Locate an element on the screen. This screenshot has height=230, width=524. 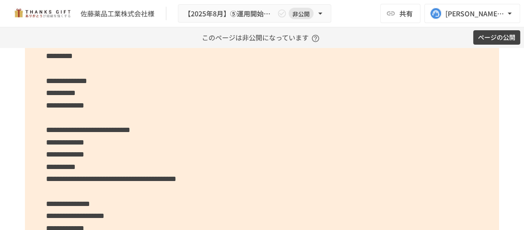
div: 佐藤薬品工業株式会社様 is located at coordinates (118, 13).